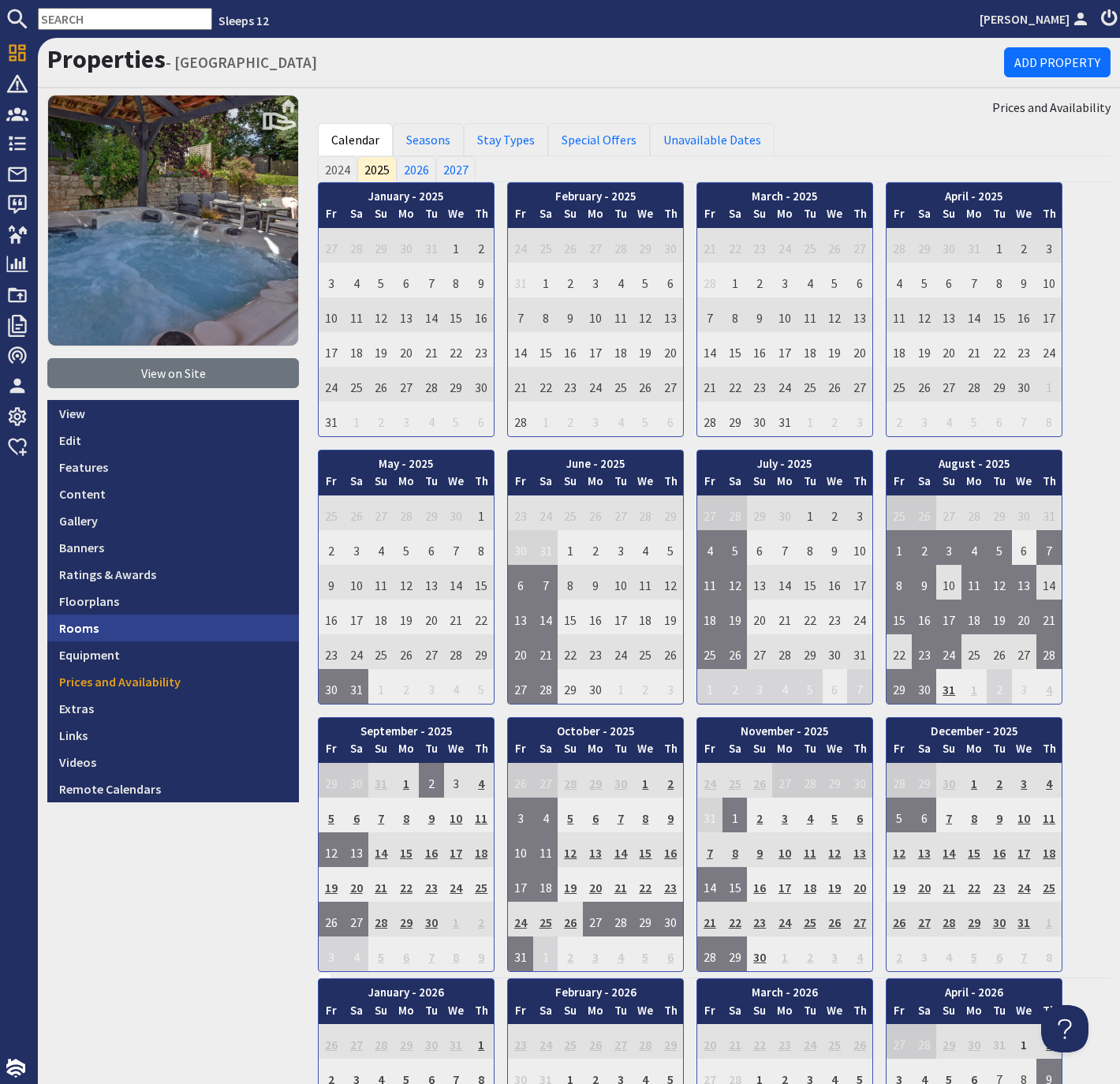 This screenshot has width=1120, height=1084. What do you see at coordinates (595, 462) in the screenshot?
I see `th: June - 2025` at bounding box center [595, 462].